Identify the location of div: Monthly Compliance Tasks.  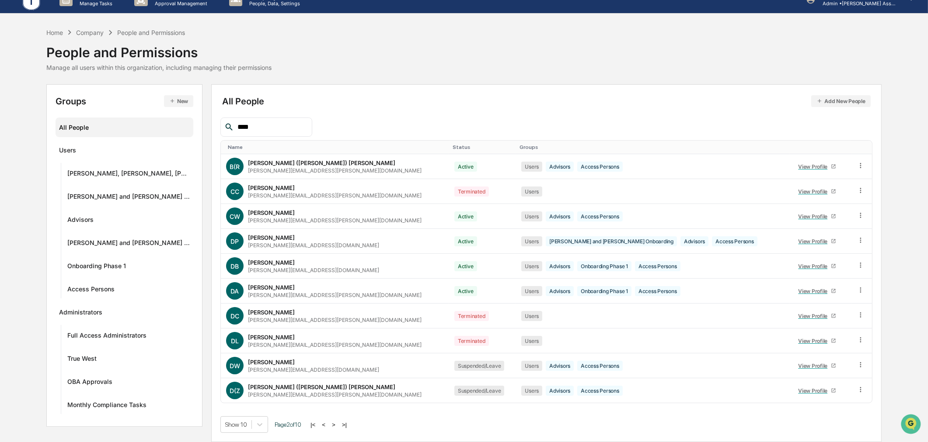
(107, 407).